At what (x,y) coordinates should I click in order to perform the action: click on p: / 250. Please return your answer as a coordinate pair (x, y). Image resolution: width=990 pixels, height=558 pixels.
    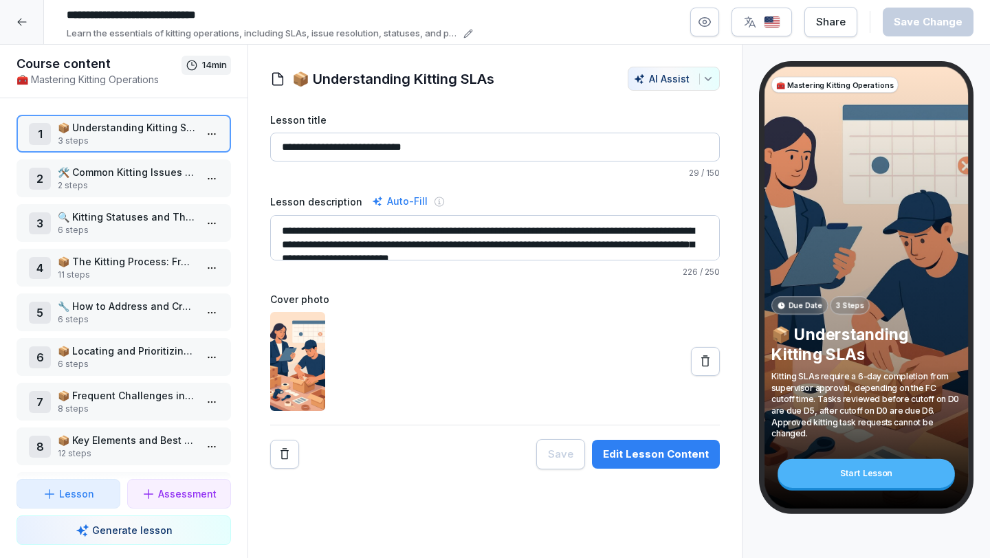
    Looking at the image, I should click on (495, 272).